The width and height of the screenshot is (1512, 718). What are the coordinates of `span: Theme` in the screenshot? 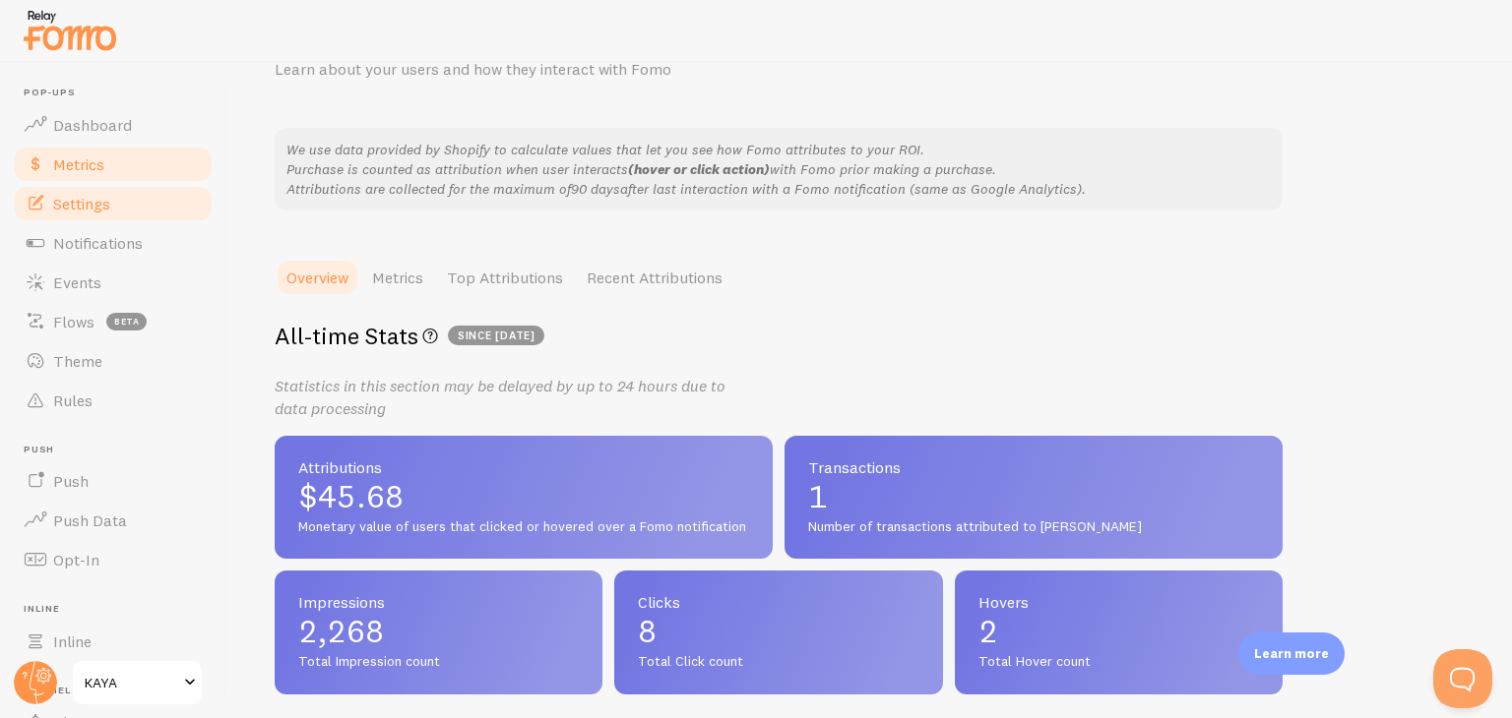 It's located at (78, 361).